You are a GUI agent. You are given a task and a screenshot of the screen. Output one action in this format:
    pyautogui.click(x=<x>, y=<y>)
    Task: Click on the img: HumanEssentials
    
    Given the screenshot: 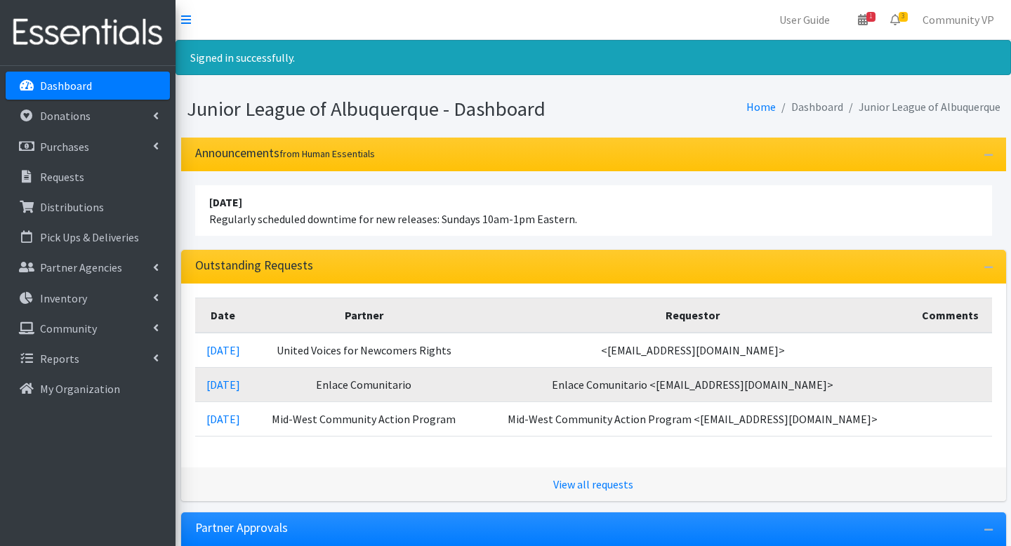 What is the action you would take?
    pyautogui.click(x=88, y=32)
    